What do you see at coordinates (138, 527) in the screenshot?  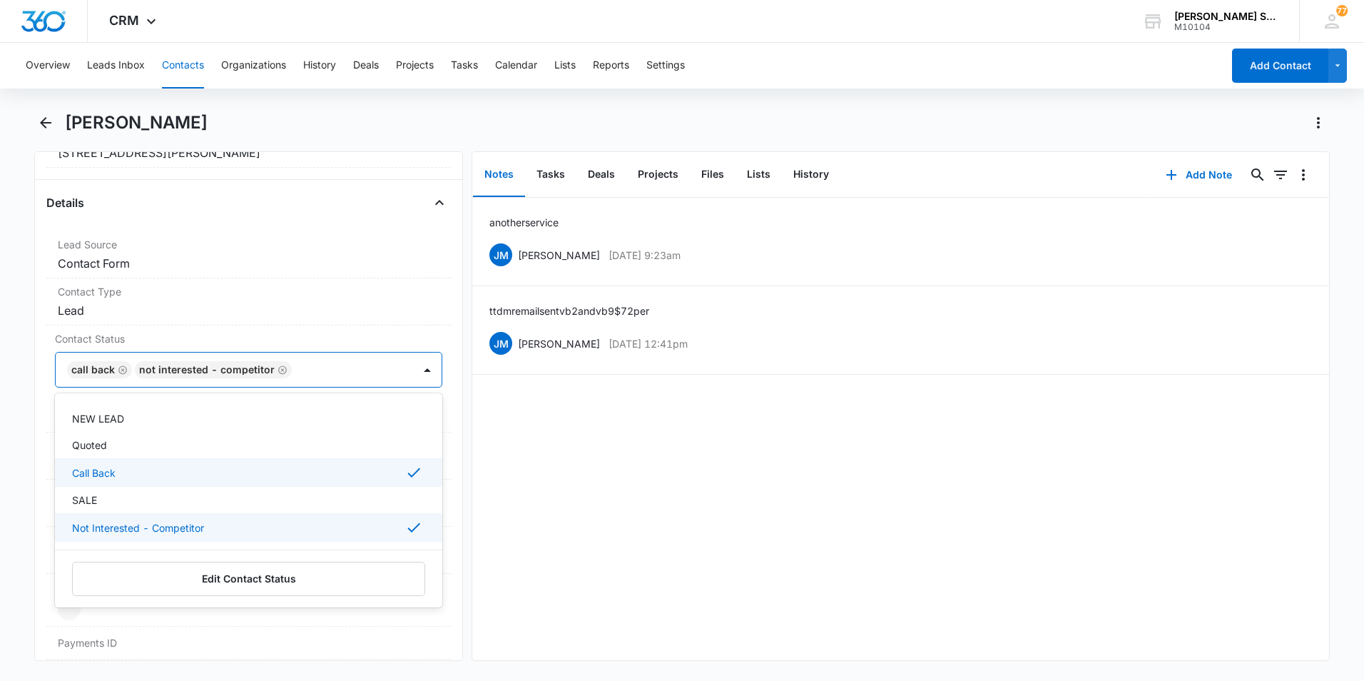 I see `p: Not Interested - Competitor` at bounding box center [138, 527].